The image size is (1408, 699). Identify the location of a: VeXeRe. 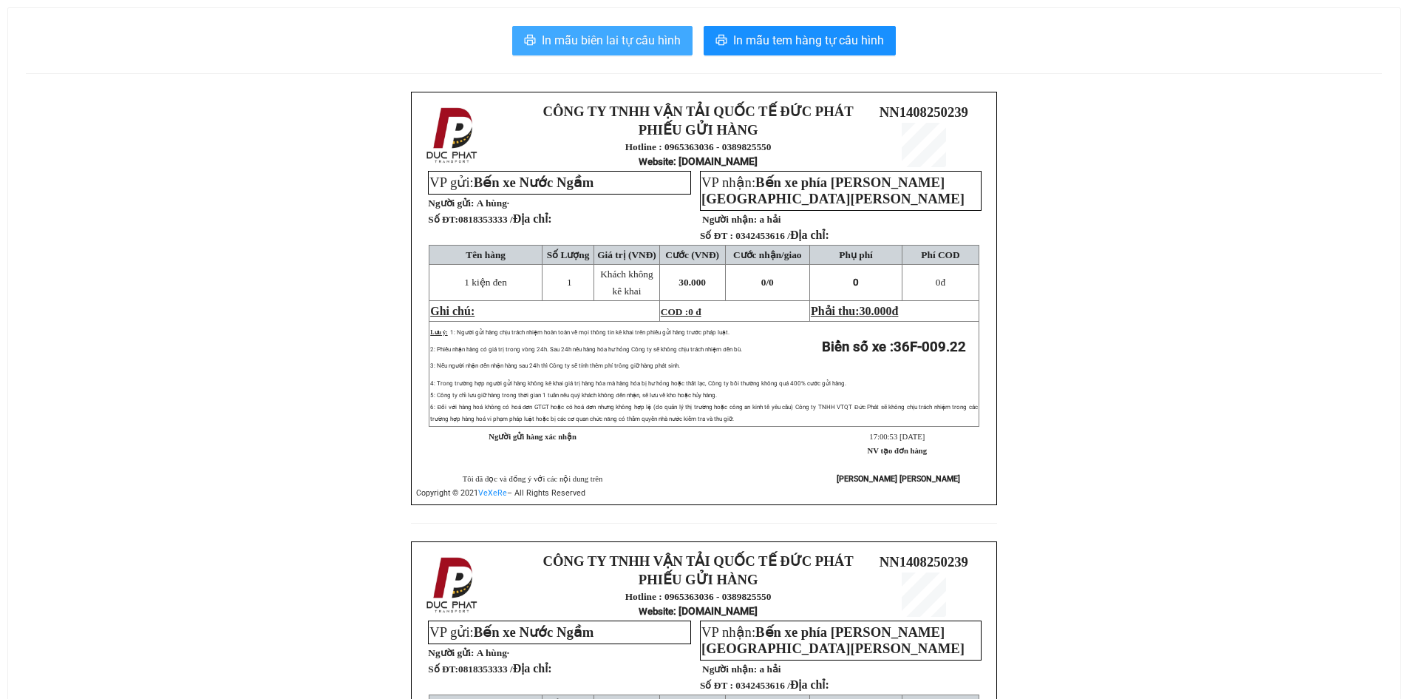
(492, 492).